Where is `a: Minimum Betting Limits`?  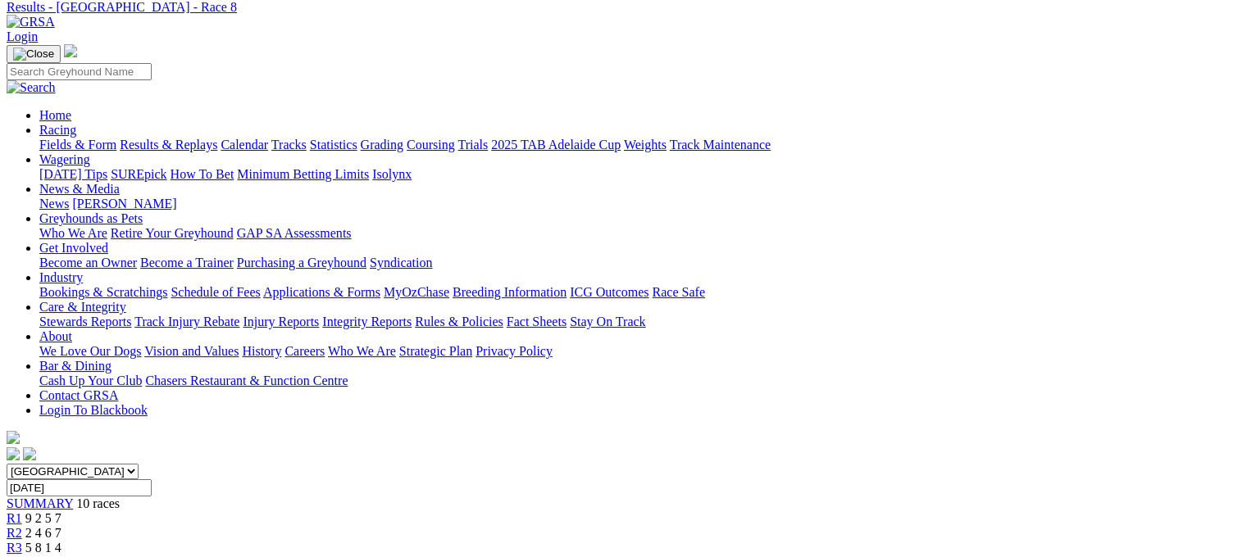 a: Minimum Betting Limits is located at coordinates (302, 174).